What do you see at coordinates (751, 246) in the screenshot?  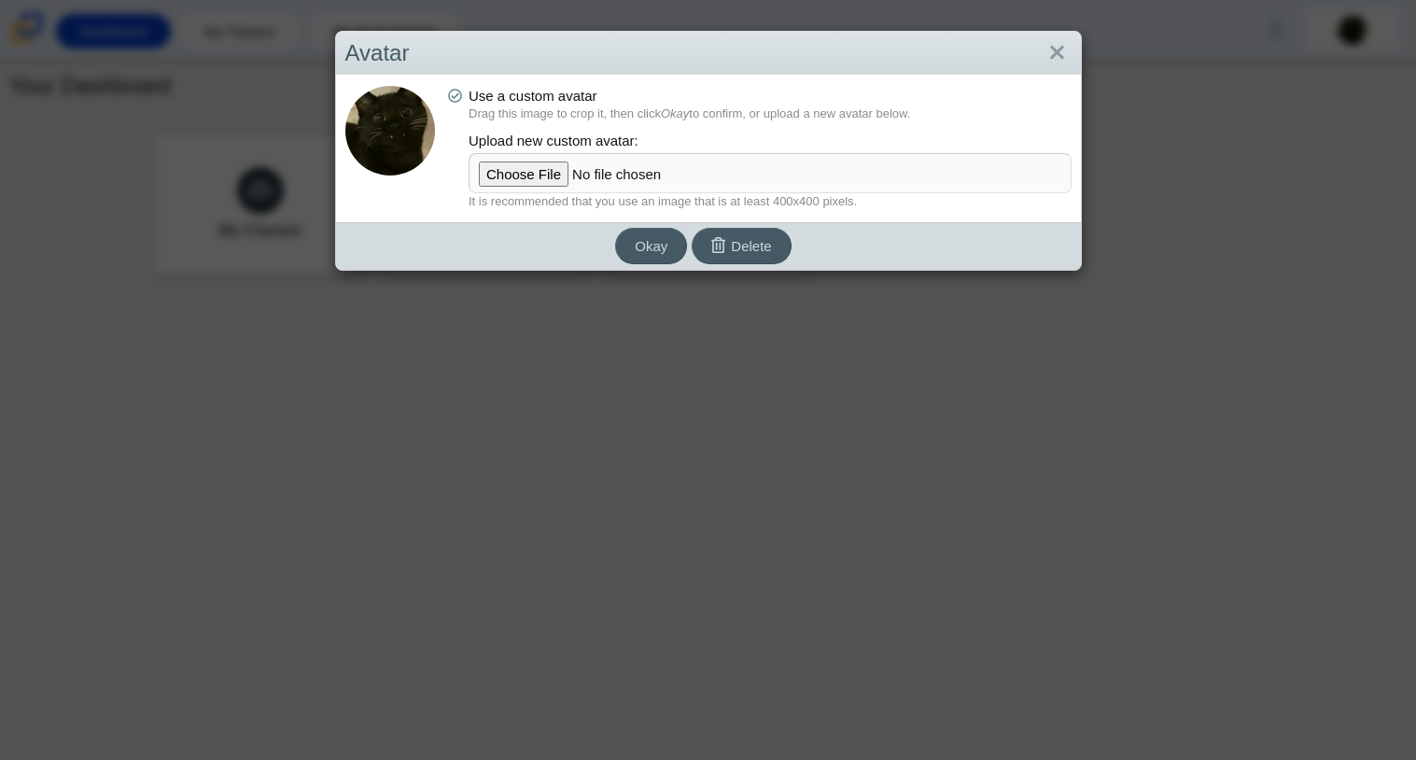 I see `span: Delete` at bounding box center [751, 246].